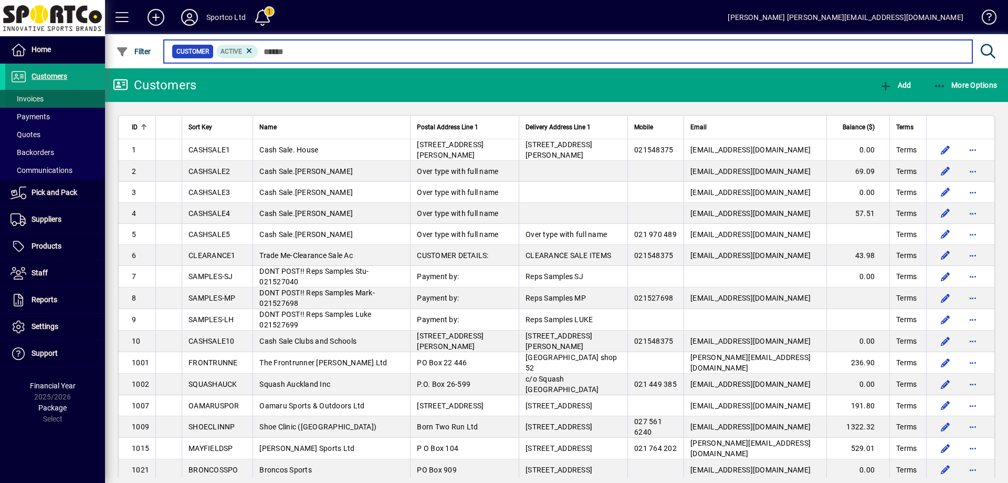 The image size is (1008, 483). I want to click on span: Reps Samples SJ, so click(554, 276).